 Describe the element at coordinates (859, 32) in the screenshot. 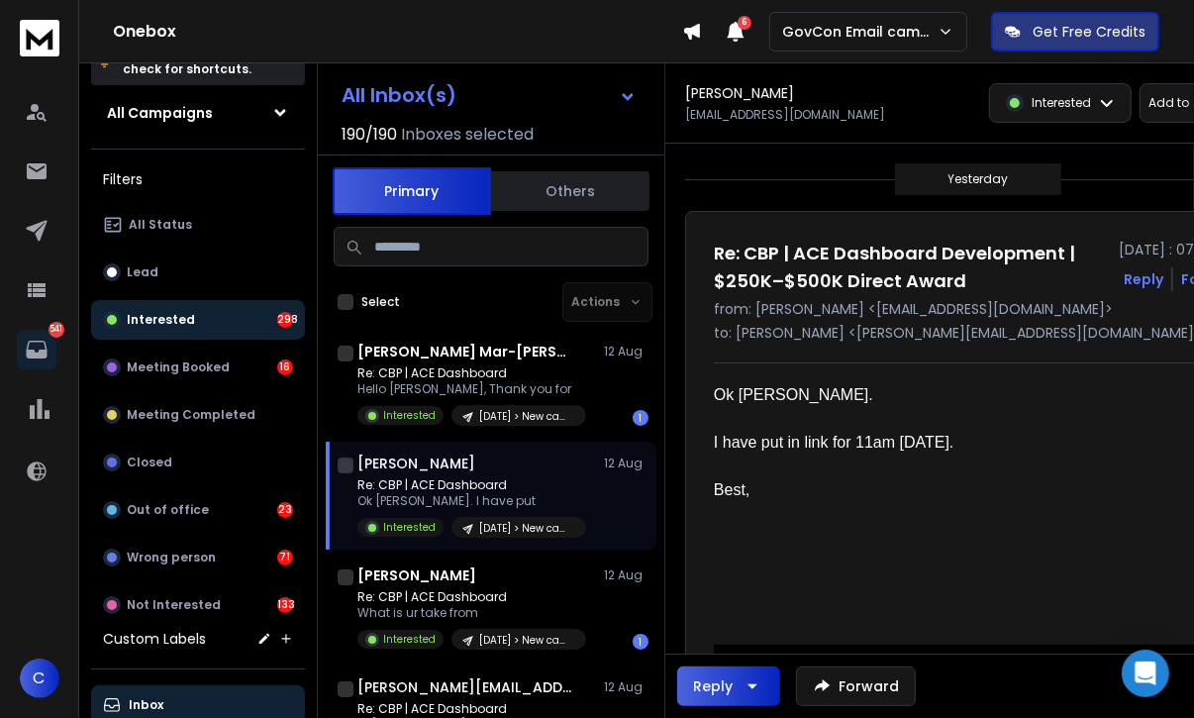

I see `p: GovCon Email campaign` at that location.